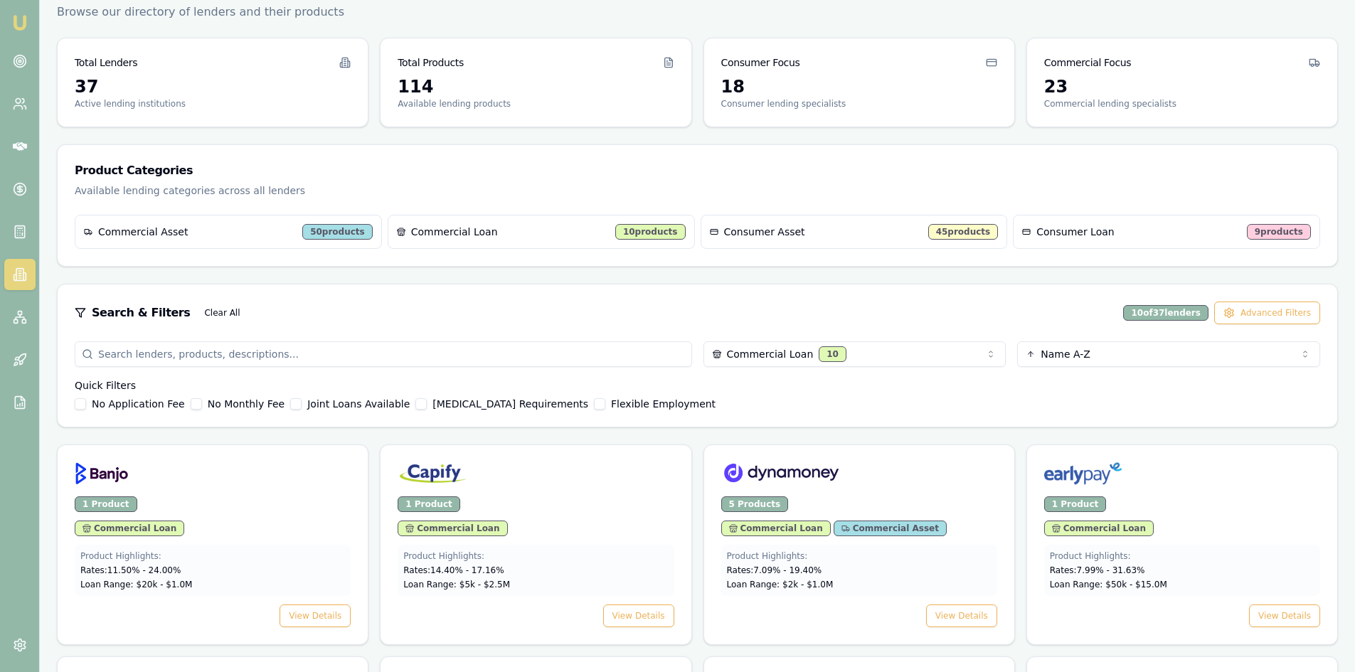  What do you see at coordinates (246, 404) in the screenshot?
I see `label: No Monthly Fee` at bounding box center [246, 404].